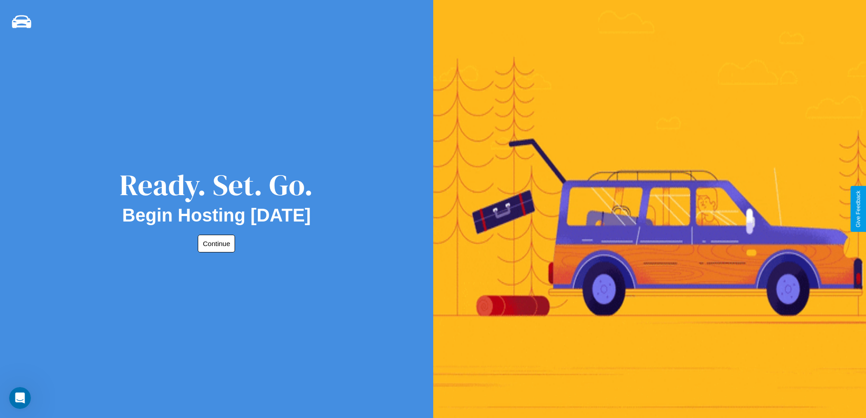 This screenshot has width=866, height=418. Describe the element at coordinates (216, 184) in the screenshot. I see `div: Ready. Set. Go.` at that location.